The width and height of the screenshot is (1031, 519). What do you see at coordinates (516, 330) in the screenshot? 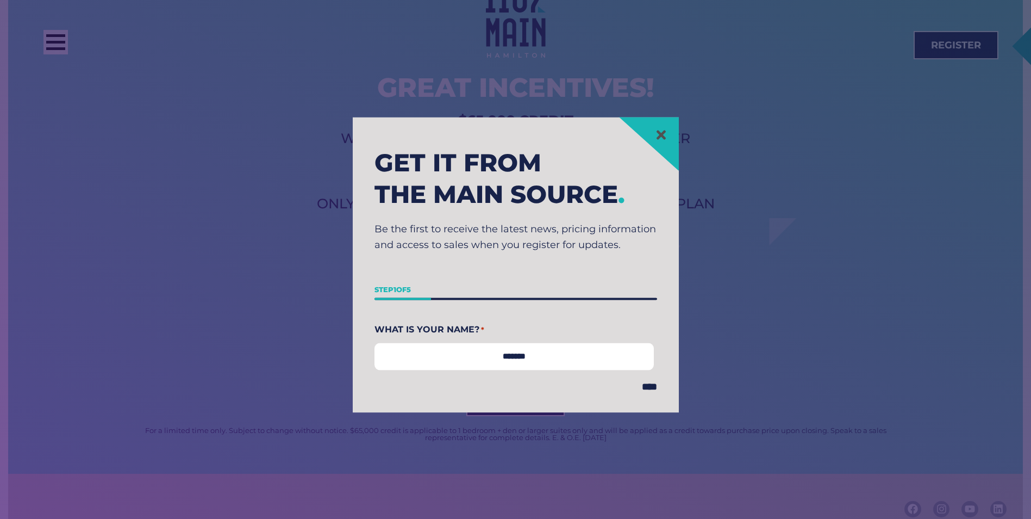
I see `legend: What Is Your Name?` at bounding box center [516, 330].